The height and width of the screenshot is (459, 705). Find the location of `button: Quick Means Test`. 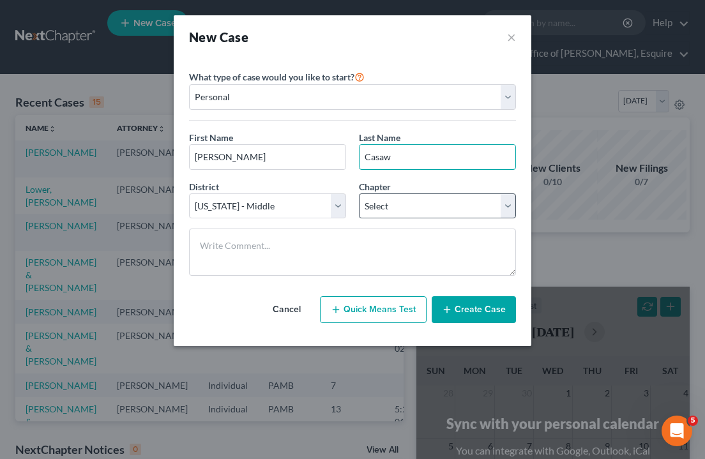

button: Quick Means Test is located at coordinates (373, 310).